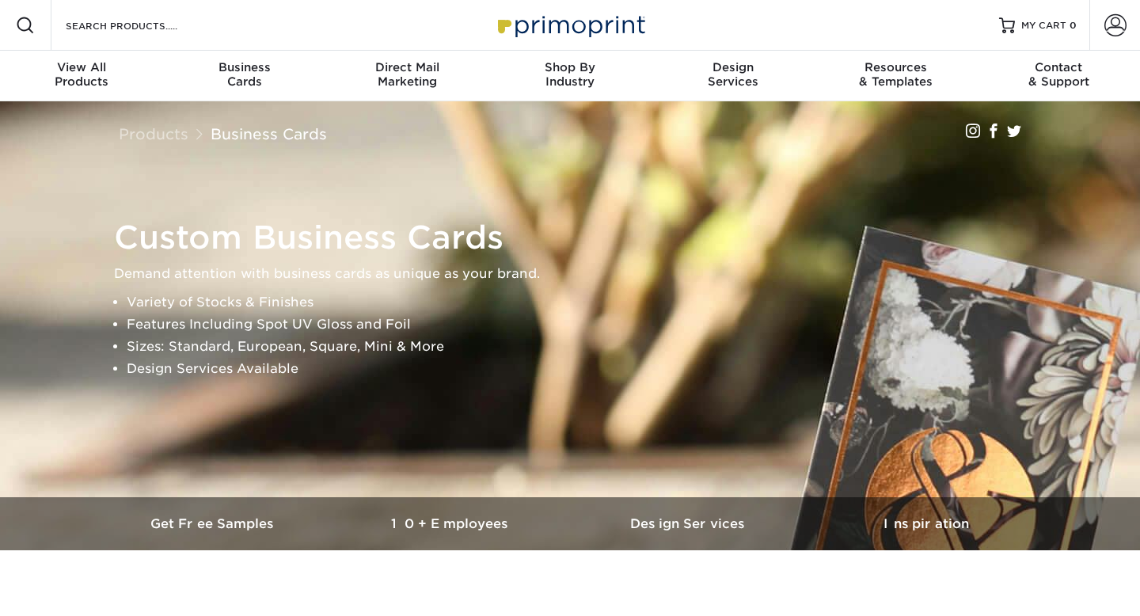 This screenshot has height=616, width=1140. I want to click on span: Design, so click(733, 67).